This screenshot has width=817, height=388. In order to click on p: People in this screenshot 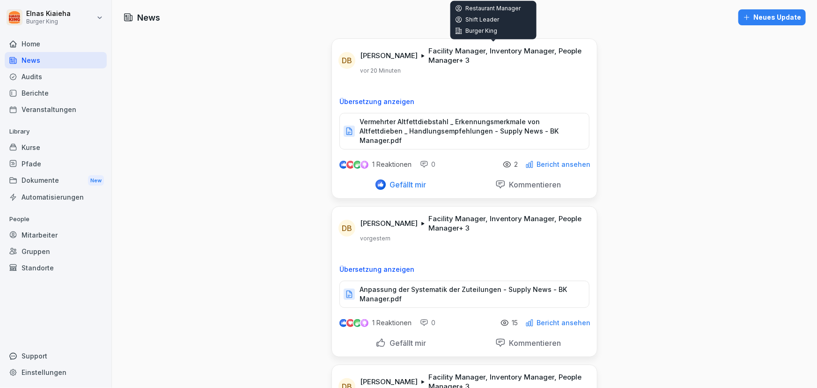, I will do `click(56, 219)`.